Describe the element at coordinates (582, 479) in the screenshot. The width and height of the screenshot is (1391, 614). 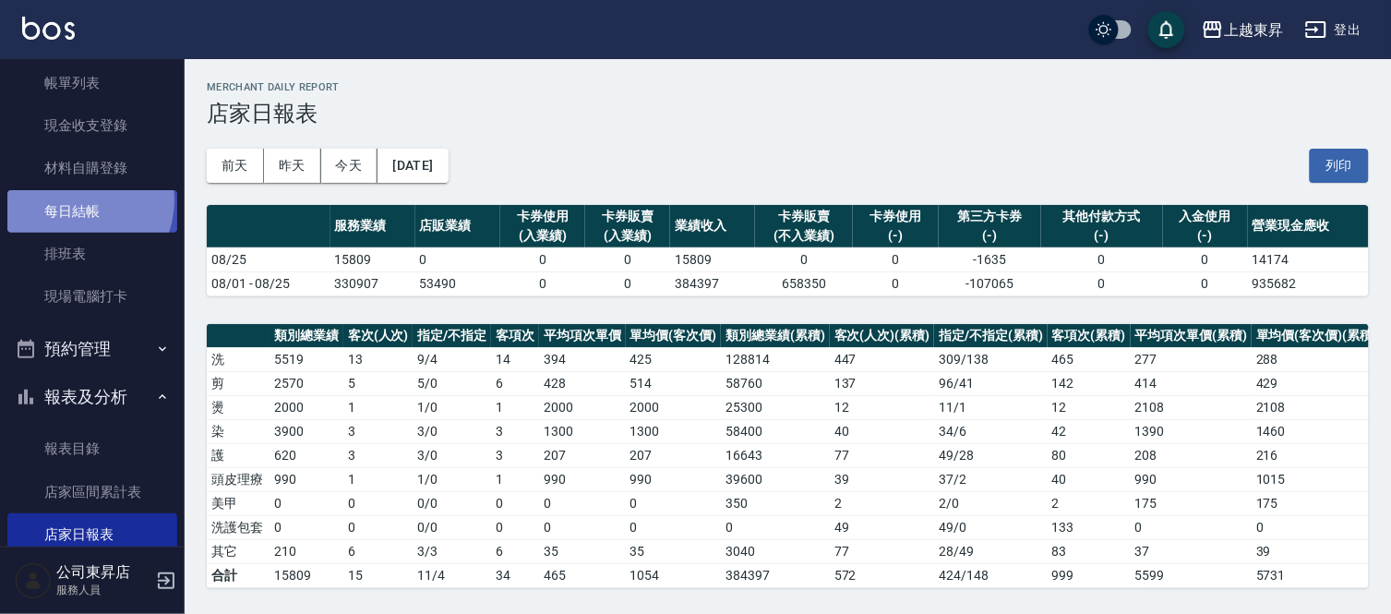
I see `td: 990` at that location.